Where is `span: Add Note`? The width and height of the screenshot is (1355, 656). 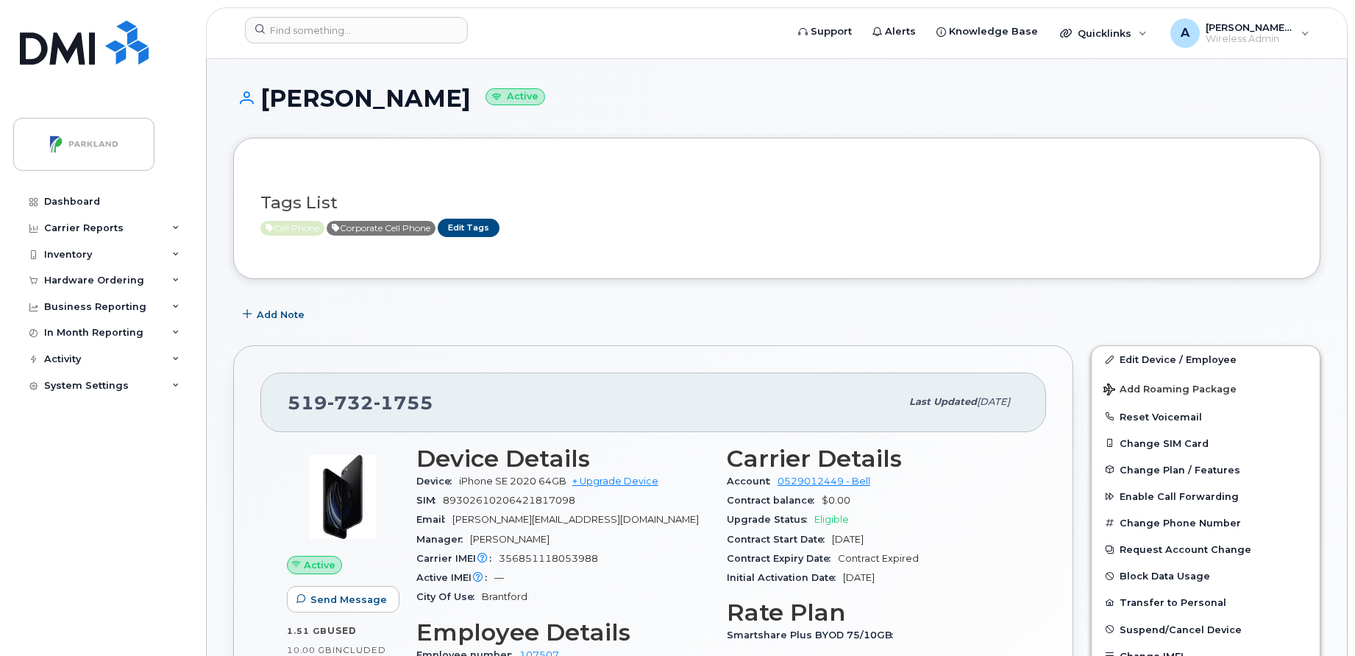 span: Add Note is located at coordinates (280, 314).